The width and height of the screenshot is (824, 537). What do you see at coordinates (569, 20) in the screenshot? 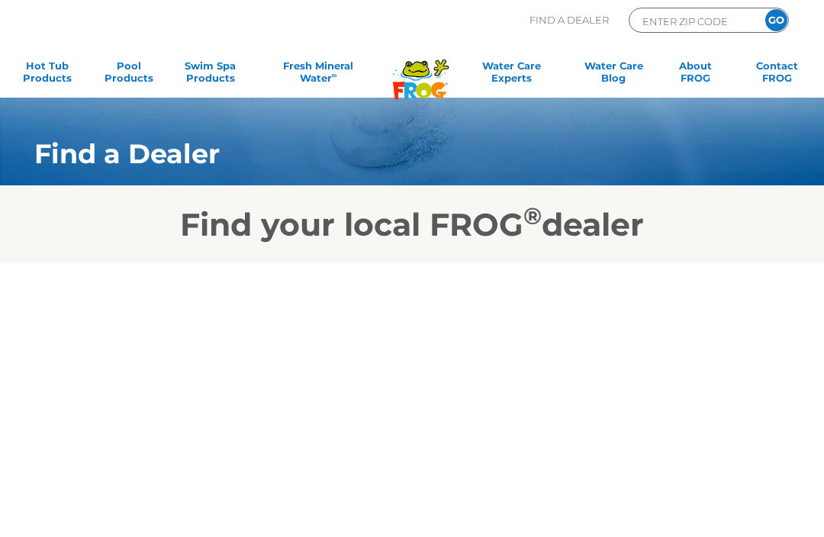
I see `p: Find A Dealer` at bounding box center [569, 20].